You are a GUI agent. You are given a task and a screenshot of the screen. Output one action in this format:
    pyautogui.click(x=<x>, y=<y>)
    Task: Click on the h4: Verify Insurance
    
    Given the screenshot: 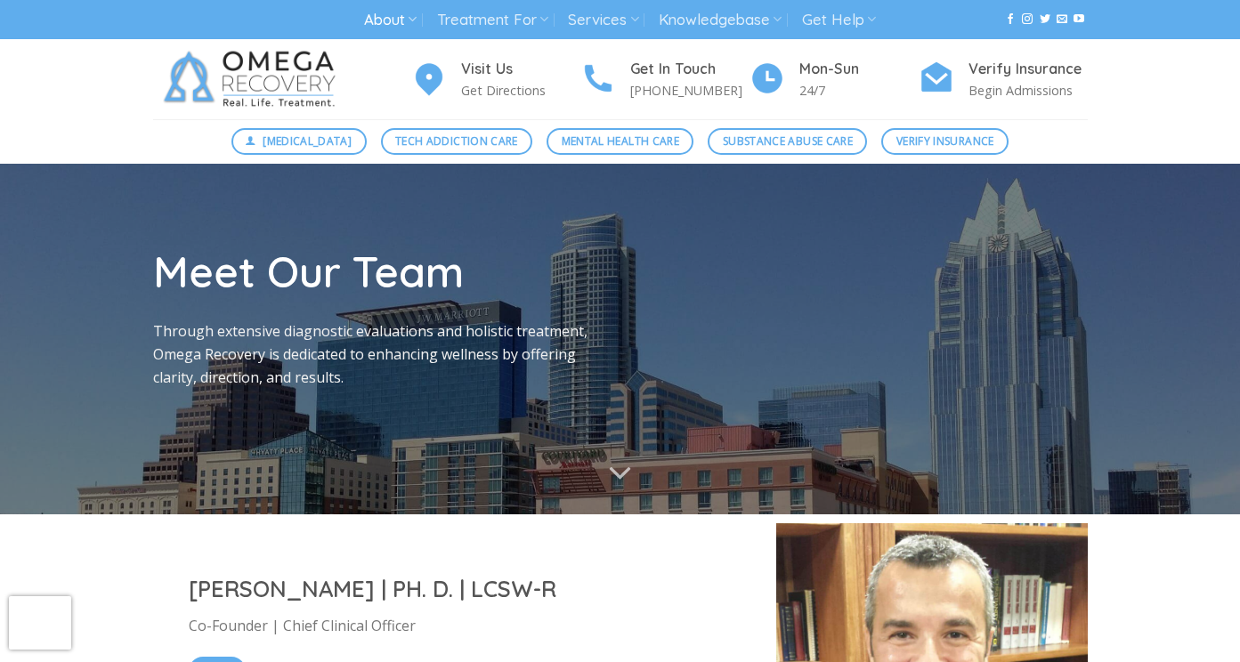 What is the action you would take?
    pyautogui.click(x=1028, y=69)
    